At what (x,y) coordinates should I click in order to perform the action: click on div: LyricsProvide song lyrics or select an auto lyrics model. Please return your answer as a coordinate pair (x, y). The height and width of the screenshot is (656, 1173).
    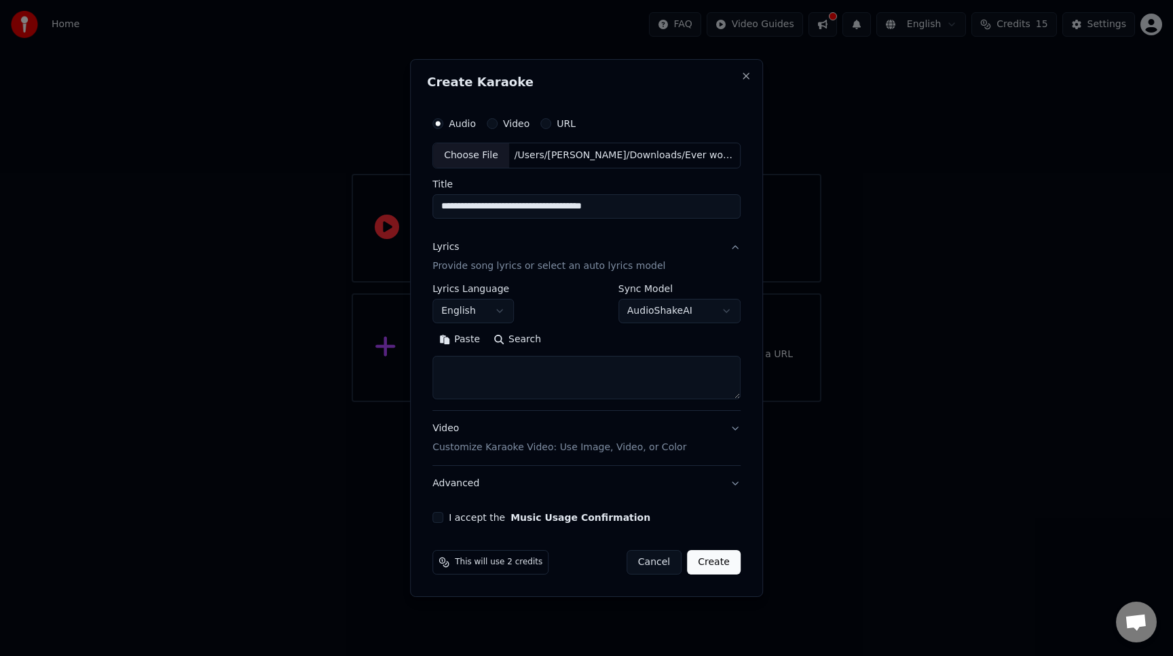
    Looking at the image, I should click on (587, 347).